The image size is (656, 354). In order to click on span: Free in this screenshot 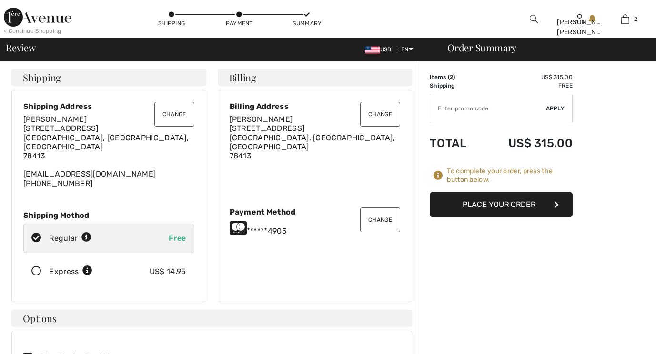, I will do `click(177, 238)`.